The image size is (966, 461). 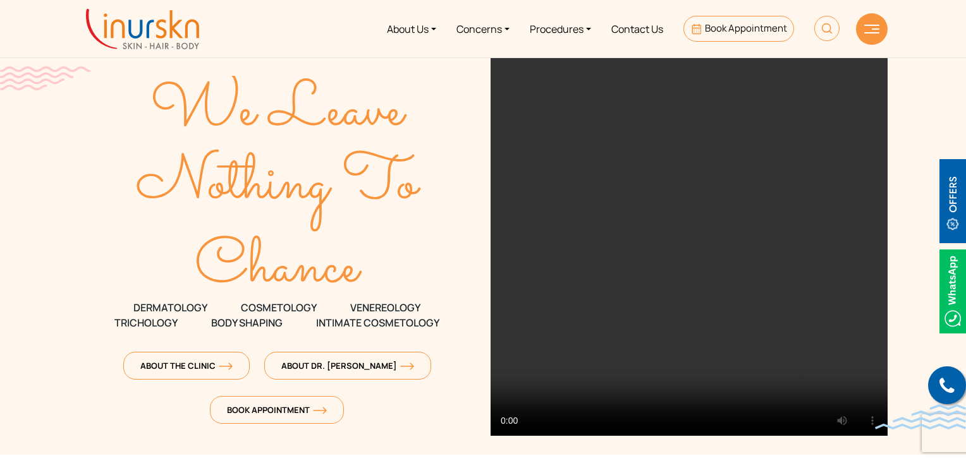 I want to click on span: TRICHOLOGY, so click(x=146, y=323).